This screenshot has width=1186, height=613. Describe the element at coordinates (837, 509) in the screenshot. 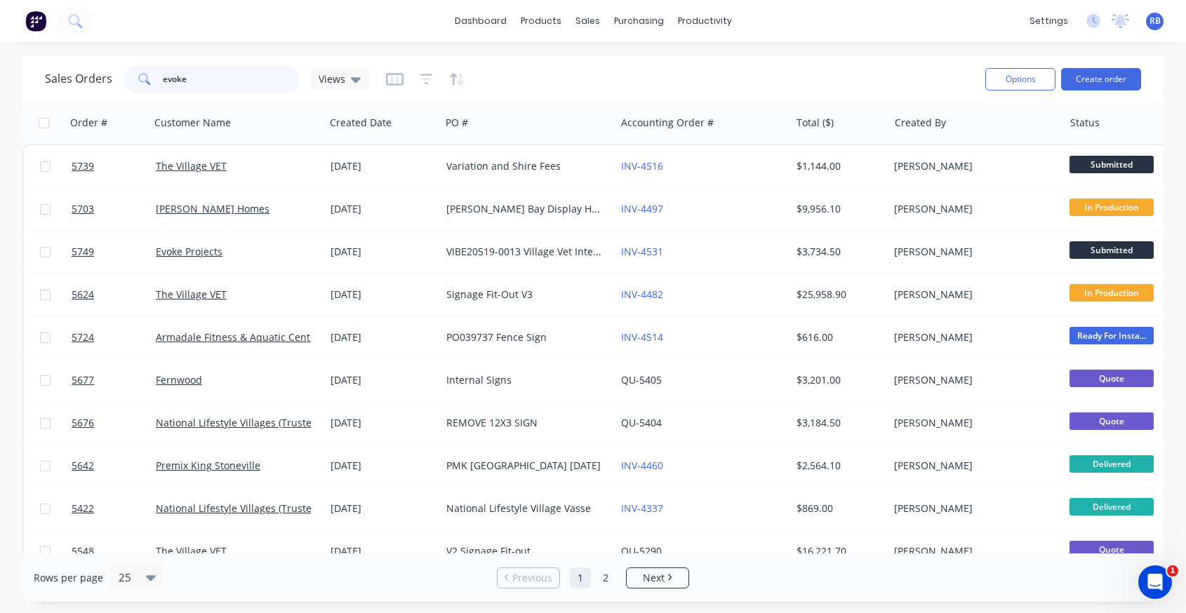

I see `div: $869.00` at that location.